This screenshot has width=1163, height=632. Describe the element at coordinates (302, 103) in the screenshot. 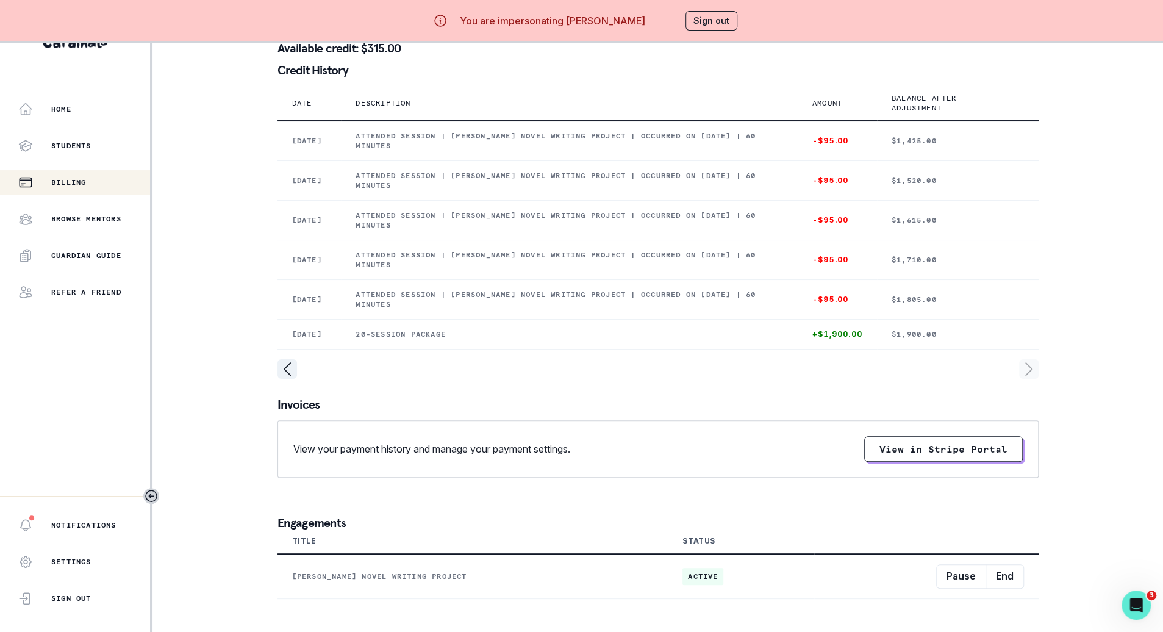

I see `p: Date` at that location.